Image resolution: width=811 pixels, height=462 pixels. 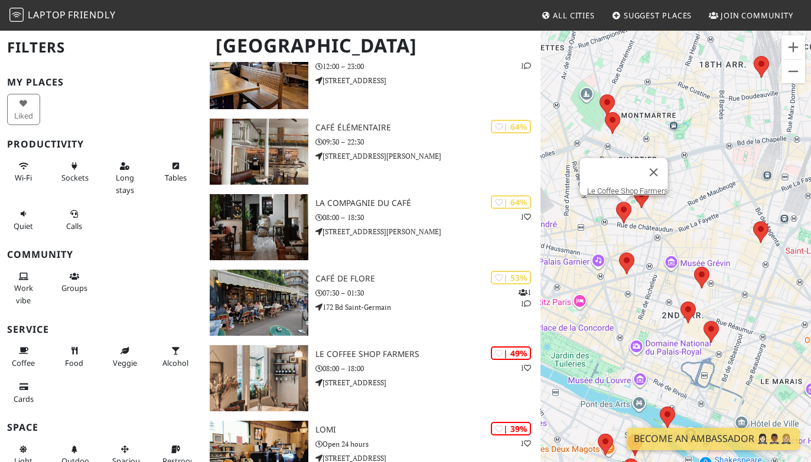 I want to click on p: 07:30 – 01:30, so click(x=428, y=293).